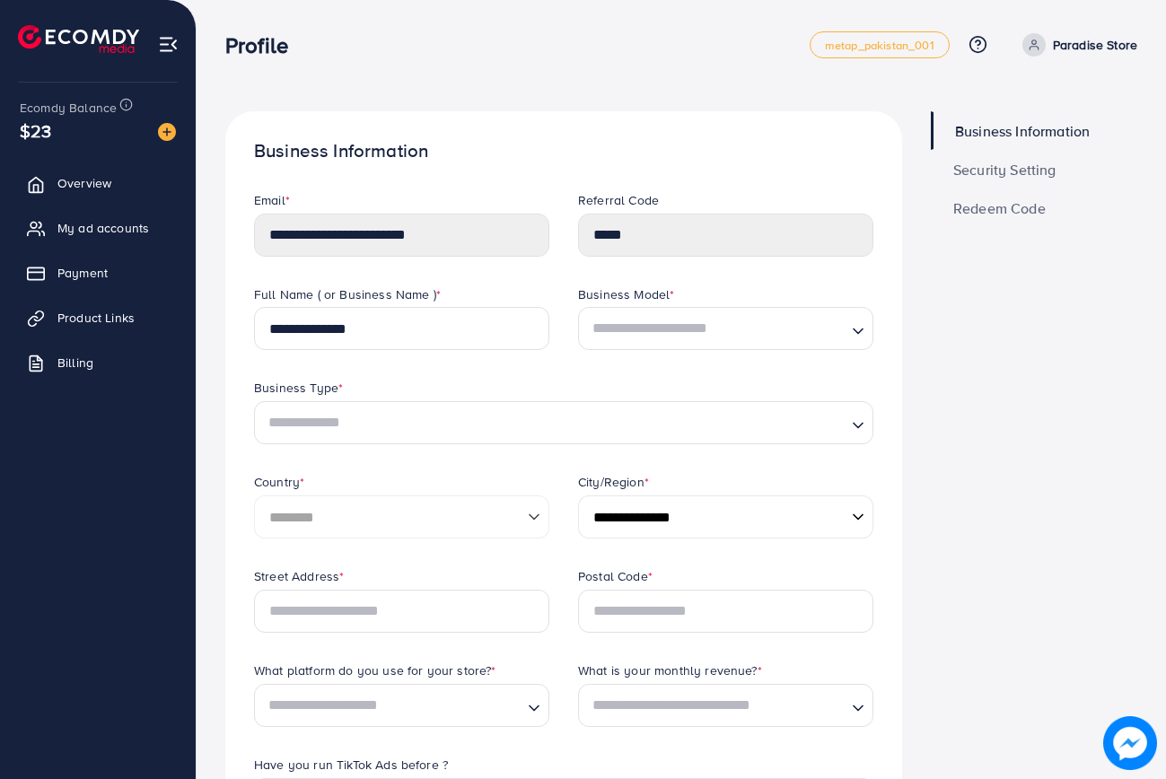 The image size is (1166, 779). I want to click on span: Product Links, so click(96, 318).